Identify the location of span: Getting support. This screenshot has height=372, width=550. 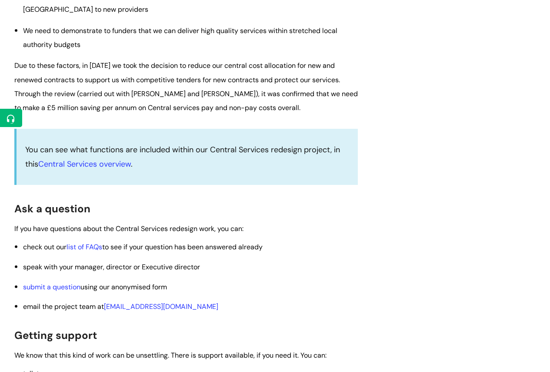
(56, 335).